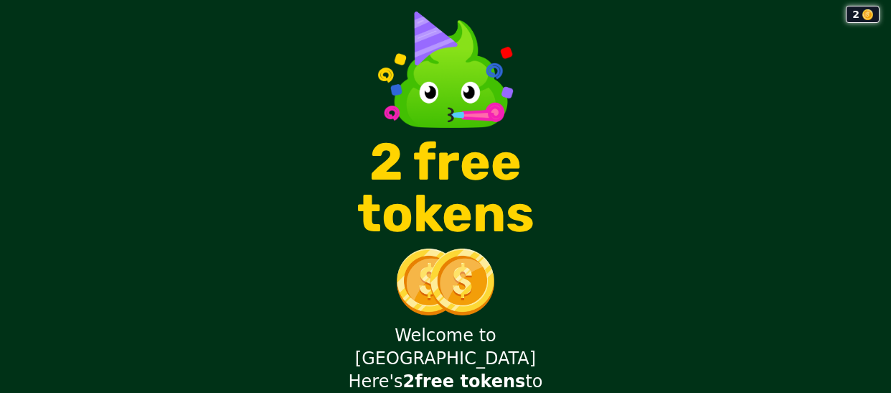 This screenshot has height=393, width=891. Describe the element at coordinates (446, 188) in the screenshot. I see `p: 2 free tokens` at that location.